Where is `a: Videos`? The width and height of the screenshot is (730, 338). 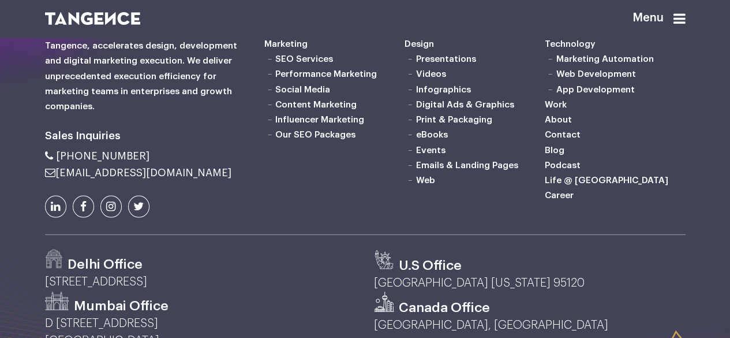 a: Videos is located at coordinates (430, 74).